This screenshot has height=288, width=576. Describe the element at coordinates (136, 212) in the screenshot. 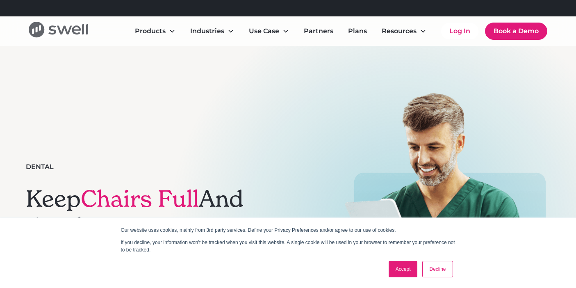

I see `h1: Keep And Employees Happy` at that location.